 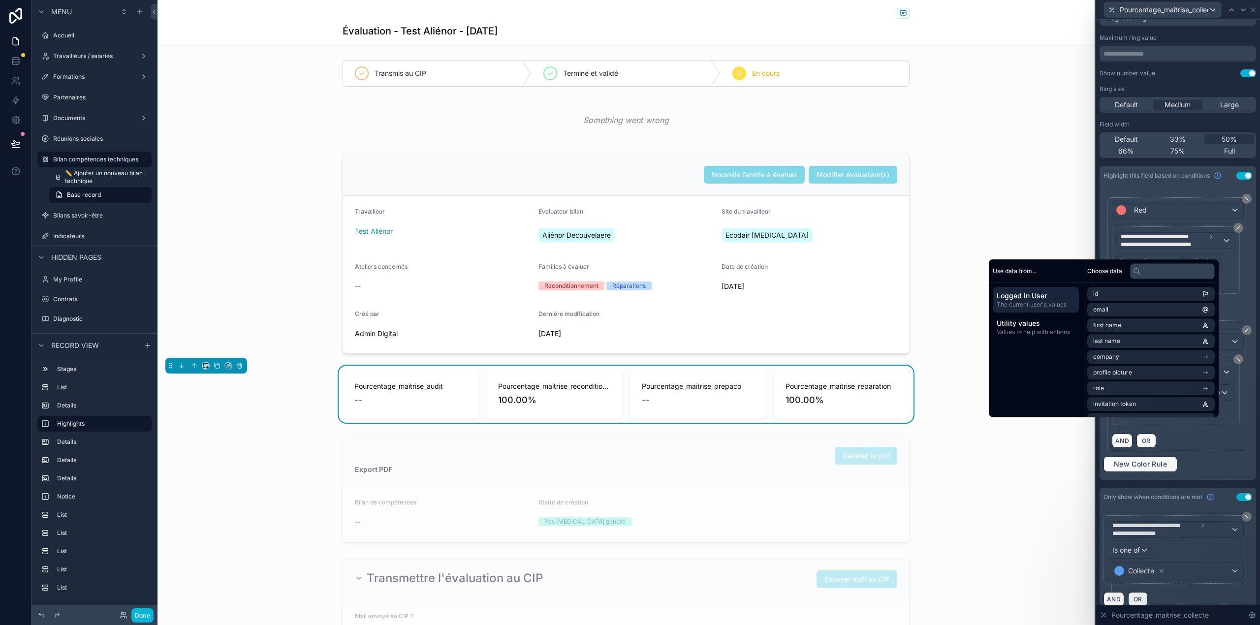 What do you see at coordinates (101, 319) in the screenshot?
I see `label: Diagnostic` at bounding box center [101, 319].